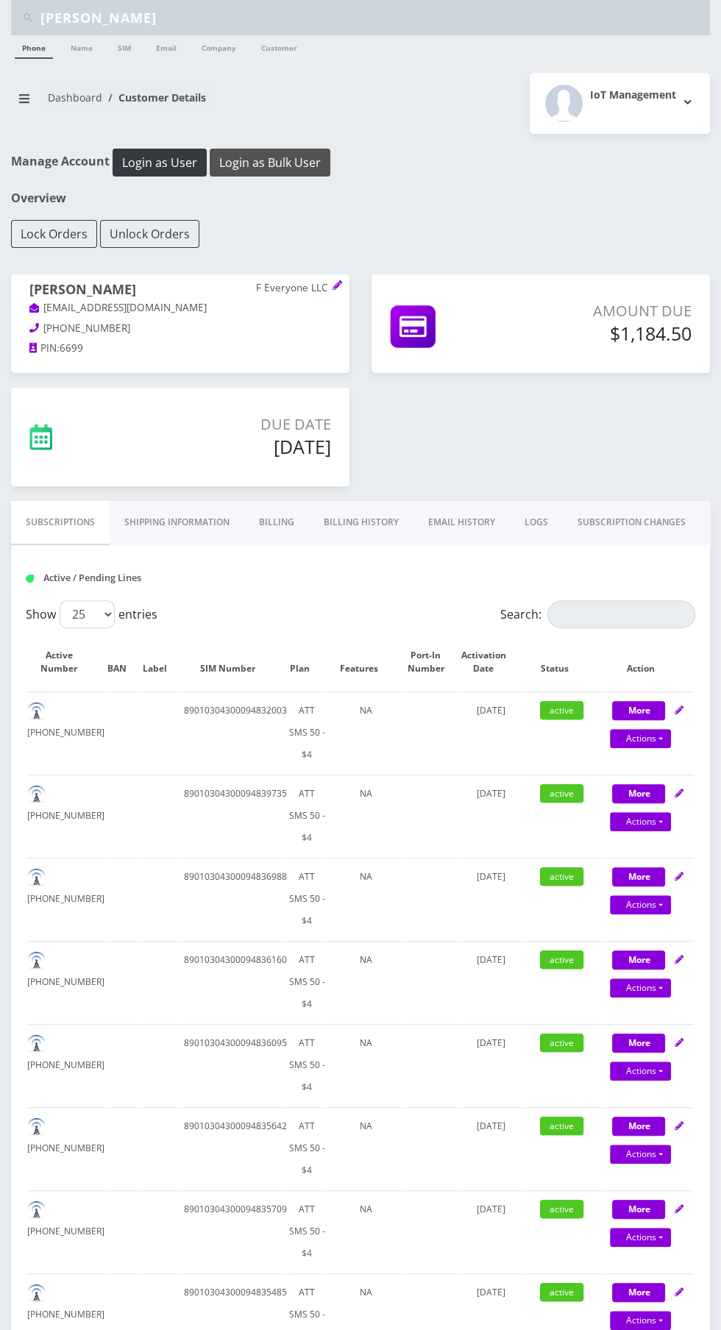 The image size is (721, 1330). Describe the element at coordinates (608, 311) in the screenshot. I see `p: Amount Due` at that location.